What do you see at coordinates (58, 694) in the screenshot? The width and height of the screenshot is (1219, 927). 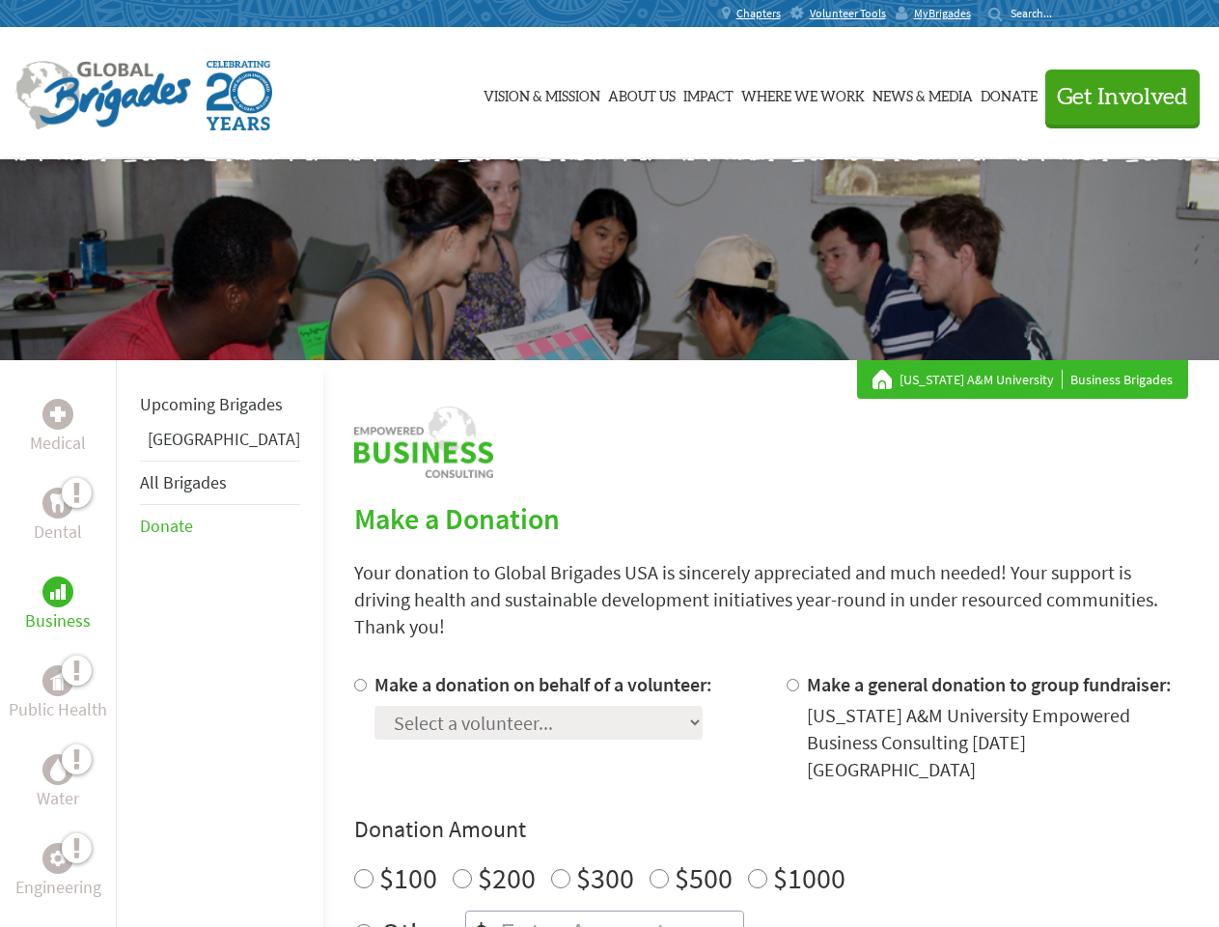 I see `a: Public HealthPublic Health` at bounding box center [58, 694].